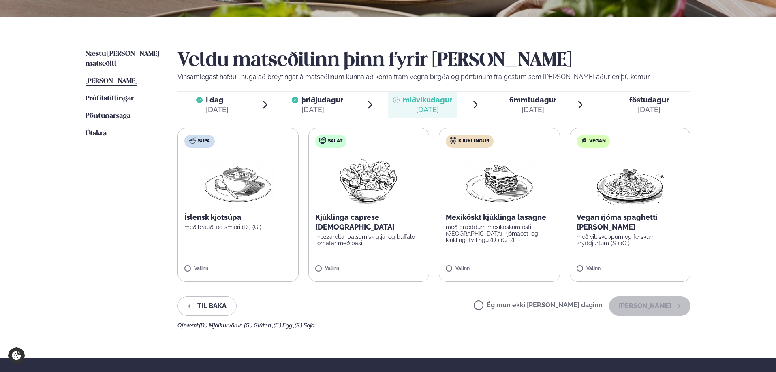  I want to click on img: chicken.svg, so click(453, 141).